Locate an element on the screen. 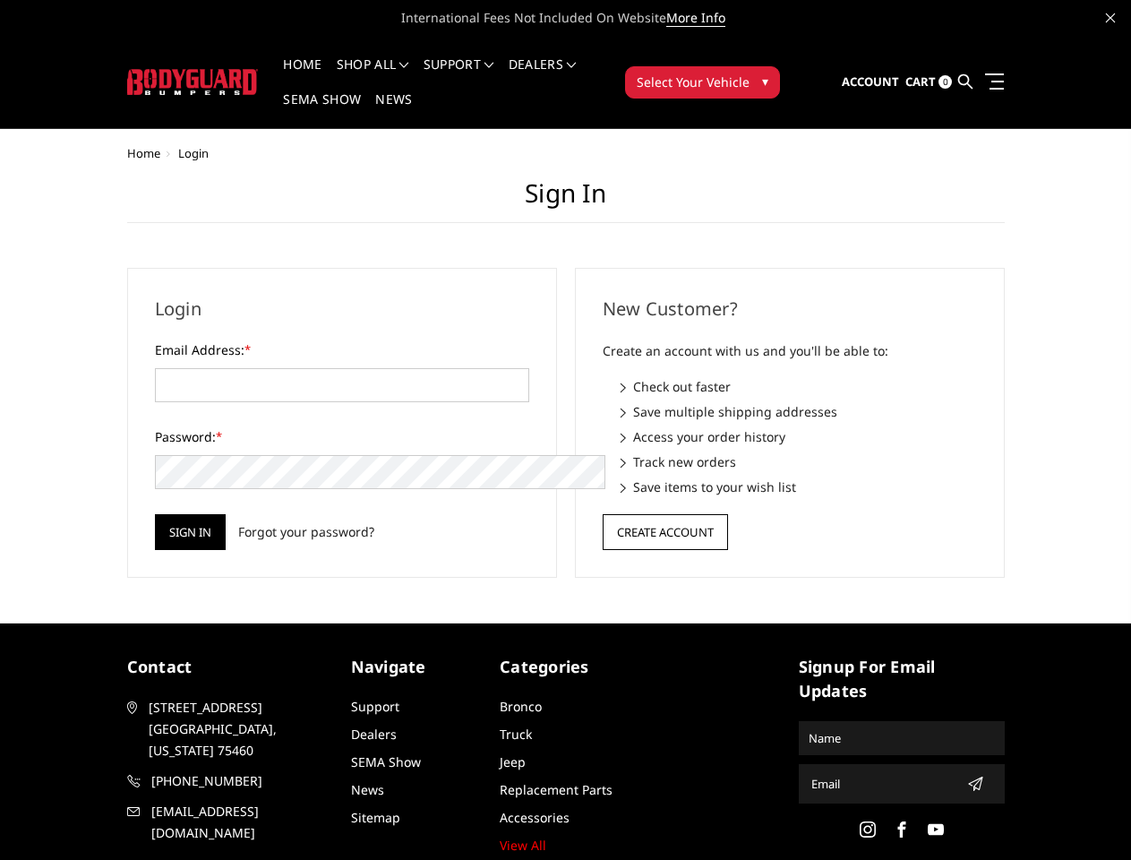 This screenshot has width=1131, height=860. p: Create an account with us and you'll be able to: is located at coordinates (790, 351).